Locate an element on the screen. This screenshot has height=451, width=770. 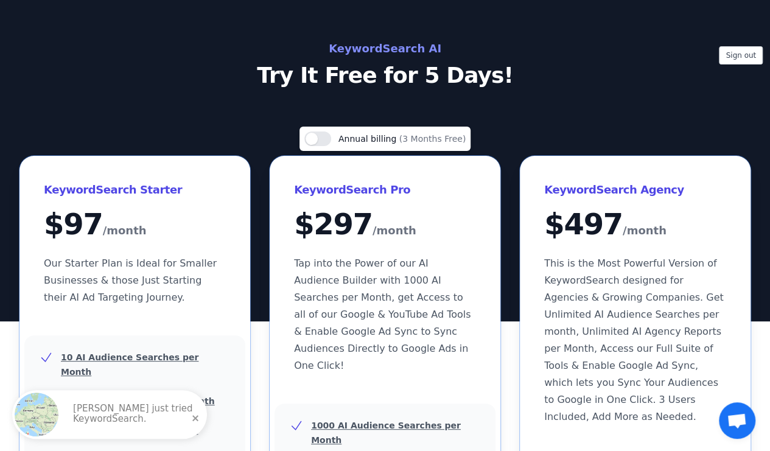
span: Our Starter Plan is Ideal for Smaller Businesses & those Just Starting their AI Ad Targeting Jour... is located at coordinates (130, 280).